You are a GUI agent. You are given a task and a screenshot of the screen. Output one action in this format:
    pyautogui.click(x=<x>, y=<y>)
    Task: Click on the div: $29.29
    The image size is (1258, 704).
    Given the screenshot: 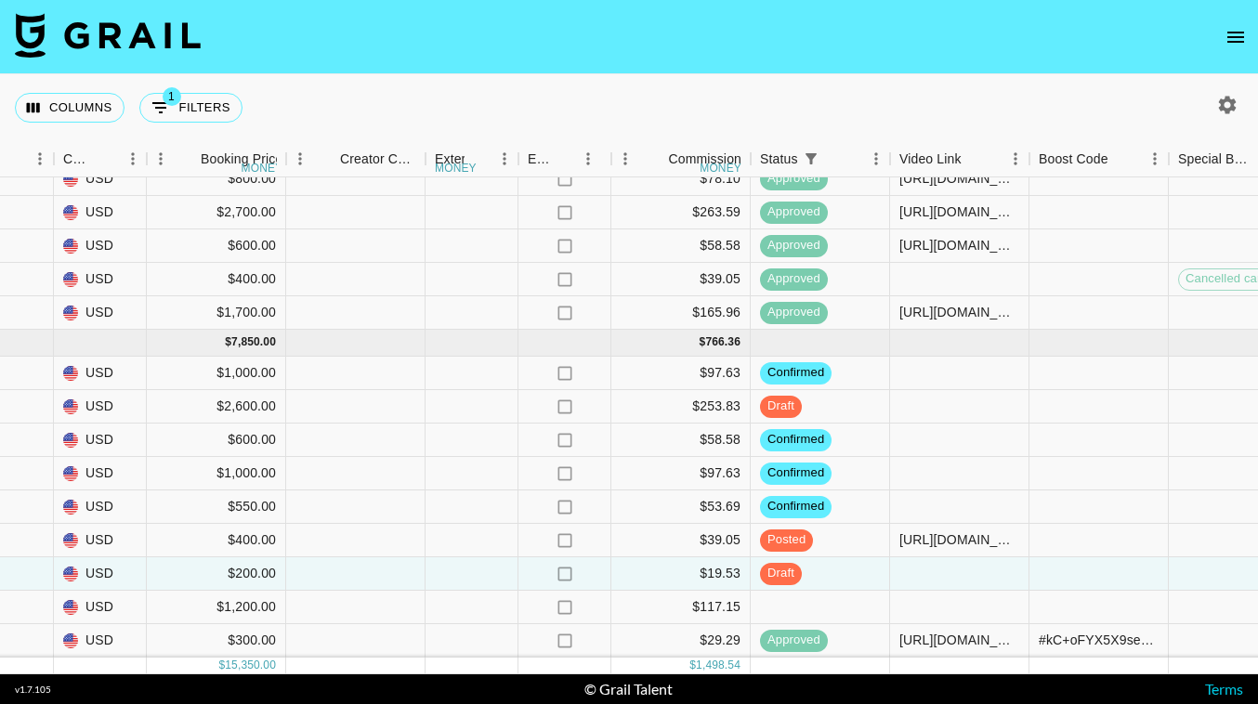 What is the action you would take?
    pyautogui.click(x=681, y=641)
    